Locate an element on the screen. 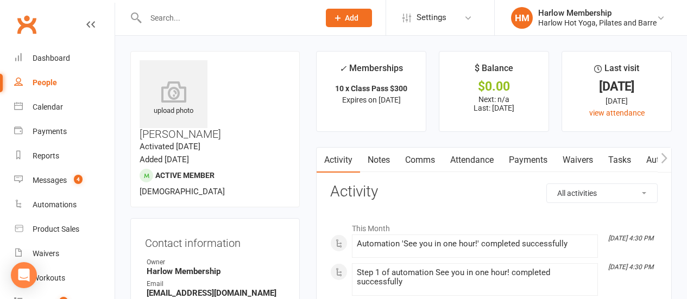 Image resolution: width=687 pixels, height=299 pixels. strong: 10 x Class Pass $300 is located at coordinates (371, 89).